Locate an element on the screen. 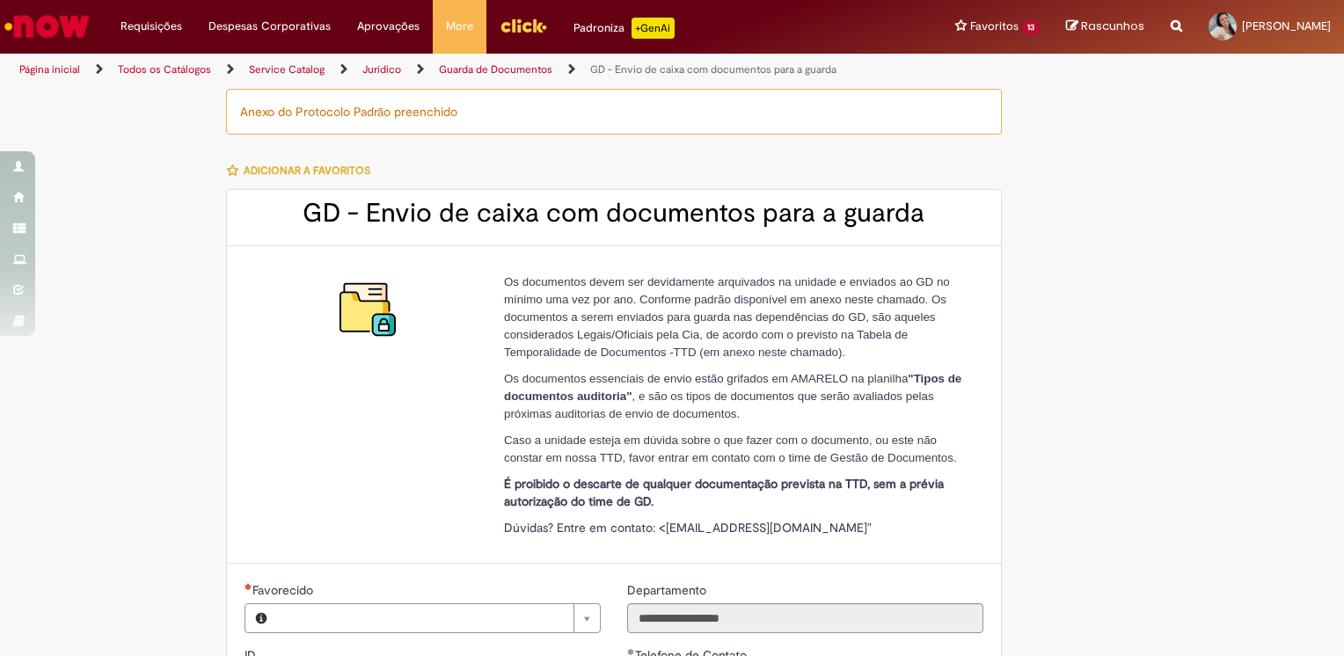 This screenshot has height=656, width=1344. h2: GD - Envio de caixa com documentos para a guarda is located at coordinates (614, 213).